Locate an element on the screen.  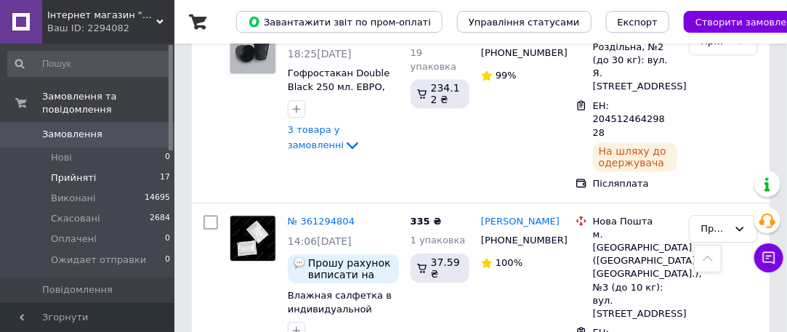
div: Прийнято is located at coordinates (714, 229).